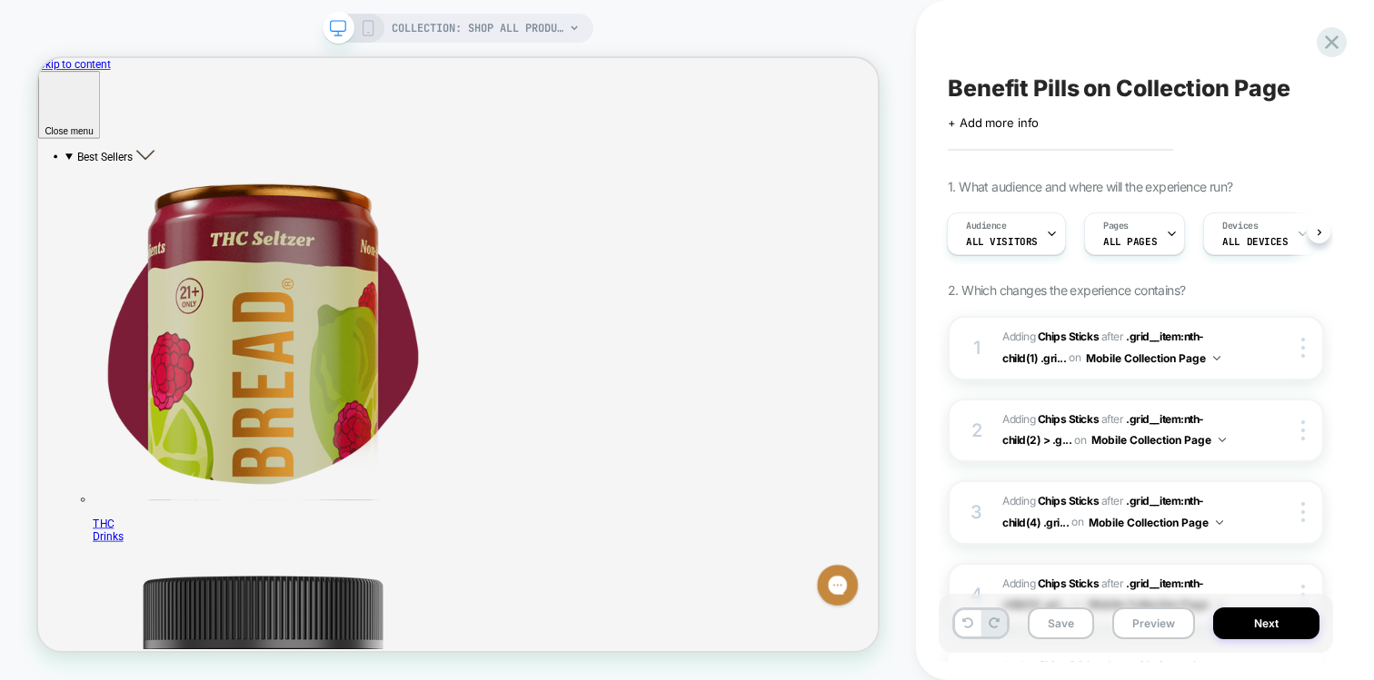  I want to click on button: Next, so click(1266, 623).